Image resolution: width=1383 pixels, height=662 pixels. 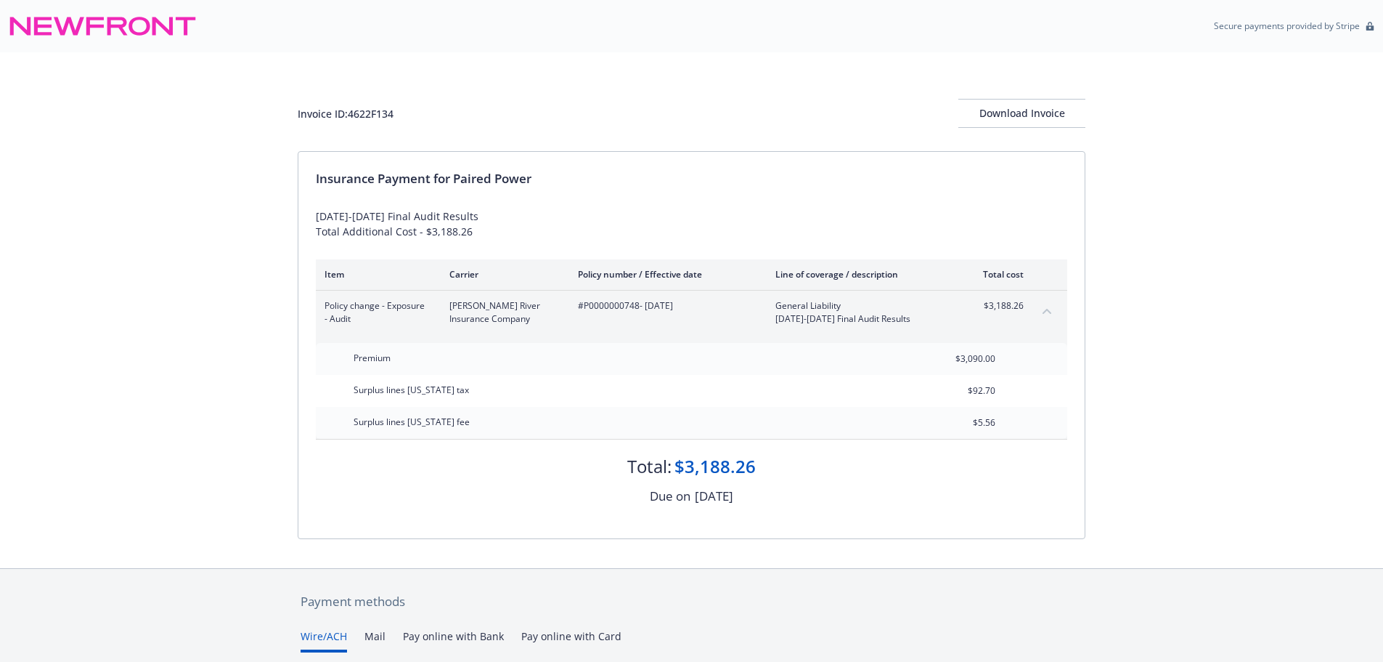 What do you see at coordinates (453, 640) in the screenshot?
I see `button: Pay online with Bank` at bounding box center [453, 640].